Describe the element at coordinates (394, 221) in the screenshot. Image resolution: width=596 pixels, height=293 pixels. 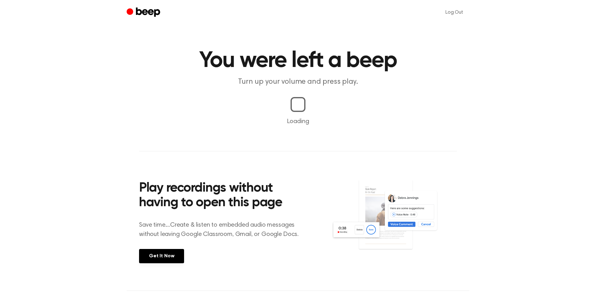
I see `img: Voice Comments on Docs and Recording Widget` at that location.